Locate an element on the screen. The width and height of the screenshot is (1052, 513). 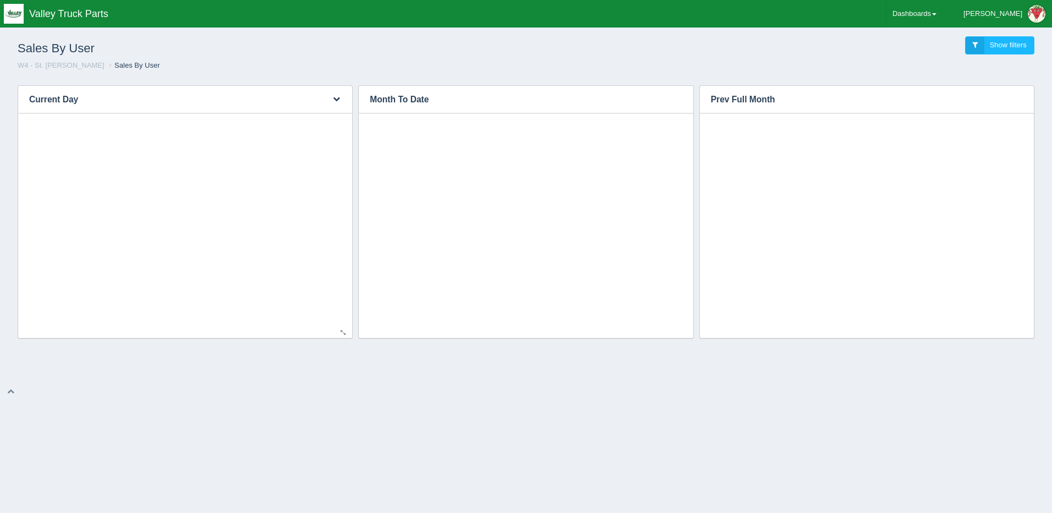
h3: Prev Full Month is located at coordinates (858, 100).